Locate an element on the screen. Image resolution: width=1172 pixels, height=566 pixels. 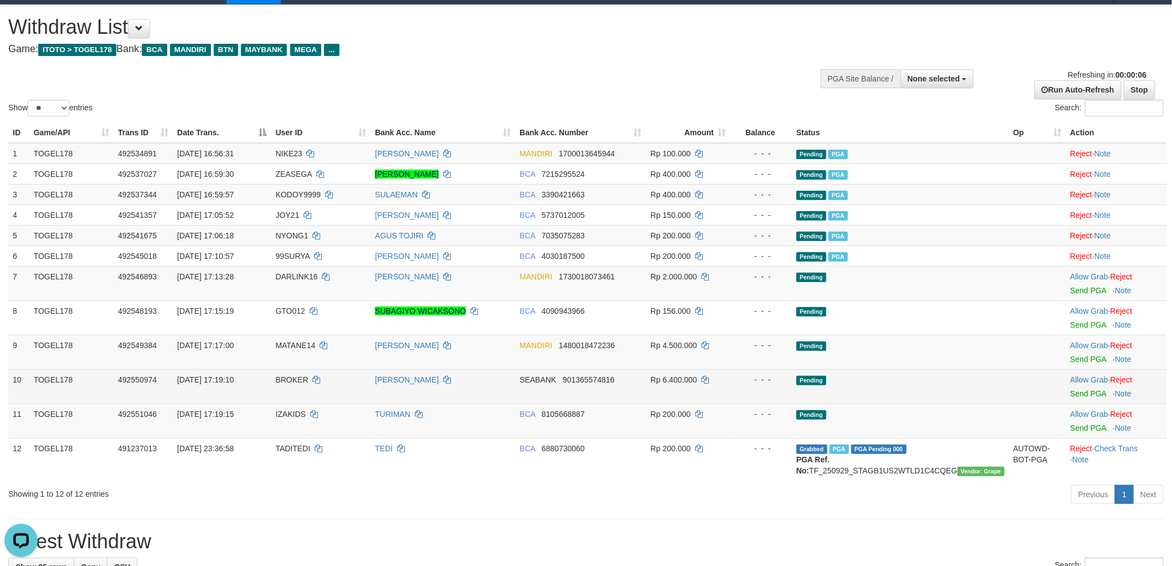
span: Copy 1480018472236 to clipboard is located at coordinates (587, 345).